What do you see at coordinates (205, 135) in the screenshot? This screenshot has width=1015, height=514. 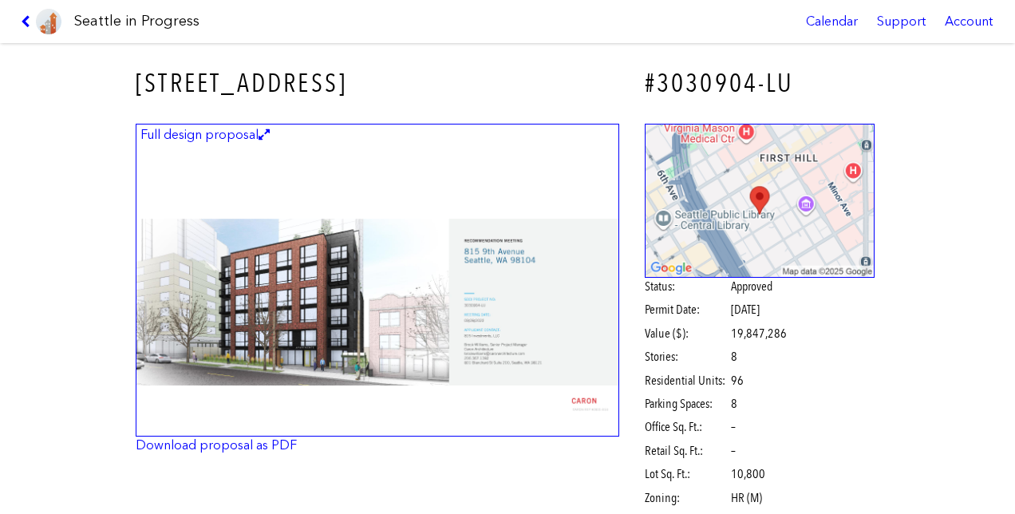 I see `figcaption: Full design proposal` at bounding box center [205, 135].